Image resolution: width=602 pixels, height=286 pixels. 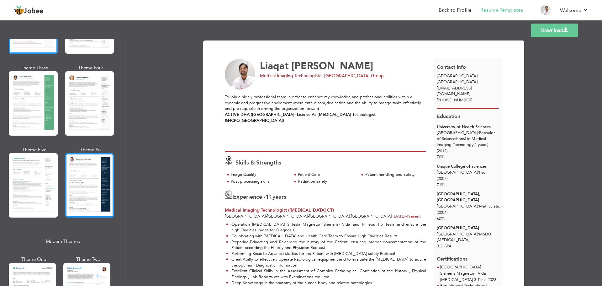 I want to click on span: (2007), so click(x=442, y=178).